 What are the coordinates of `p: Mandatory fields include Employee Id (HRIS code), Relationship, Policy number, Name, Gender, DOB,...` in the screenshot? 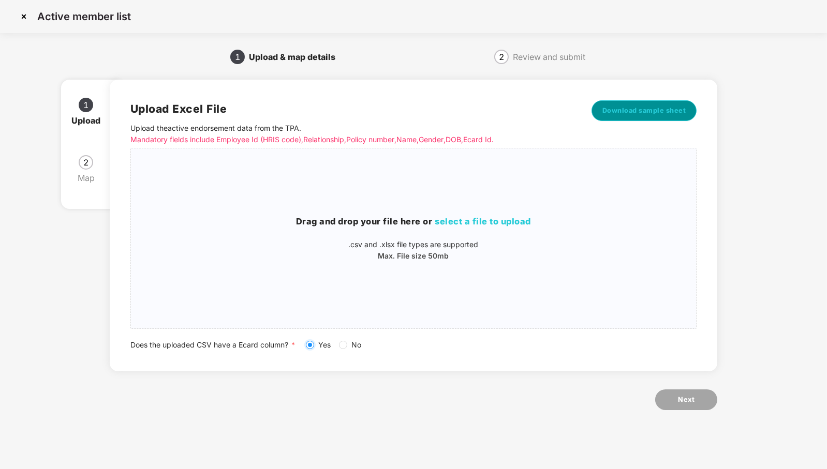 It's located at (343, 140).